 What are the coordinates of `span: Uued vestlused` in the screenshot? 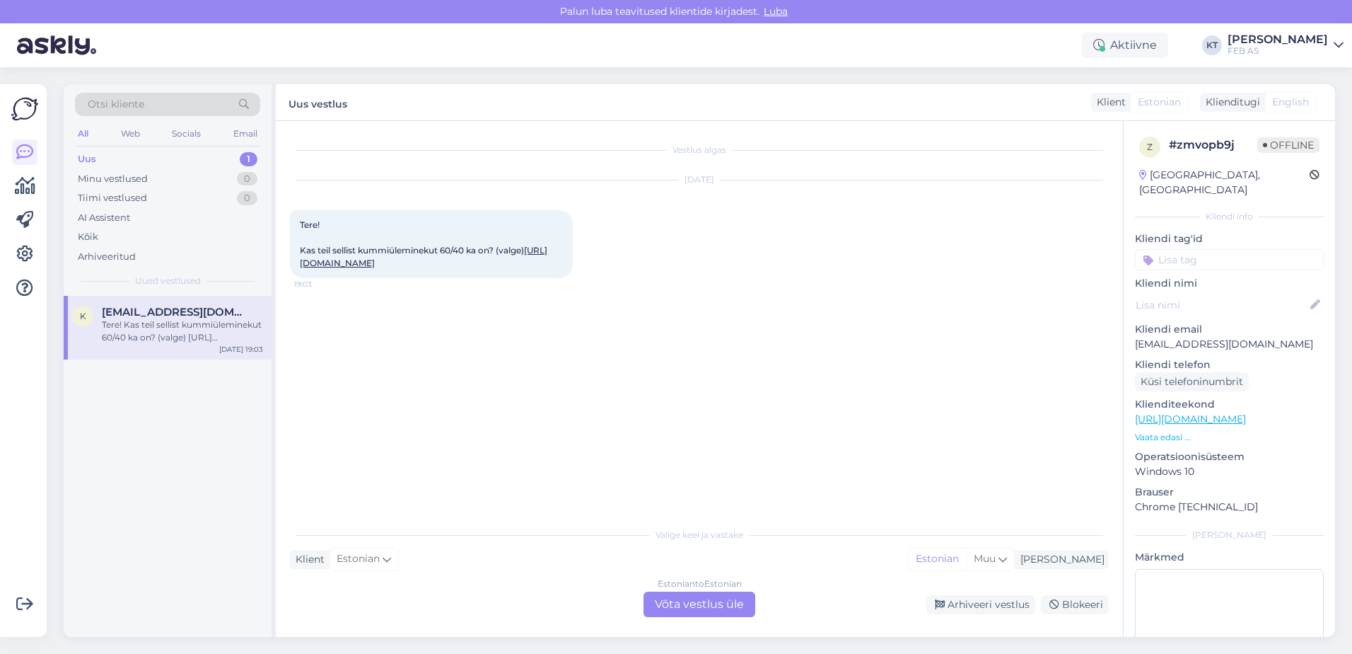 It's located at (168, 281).